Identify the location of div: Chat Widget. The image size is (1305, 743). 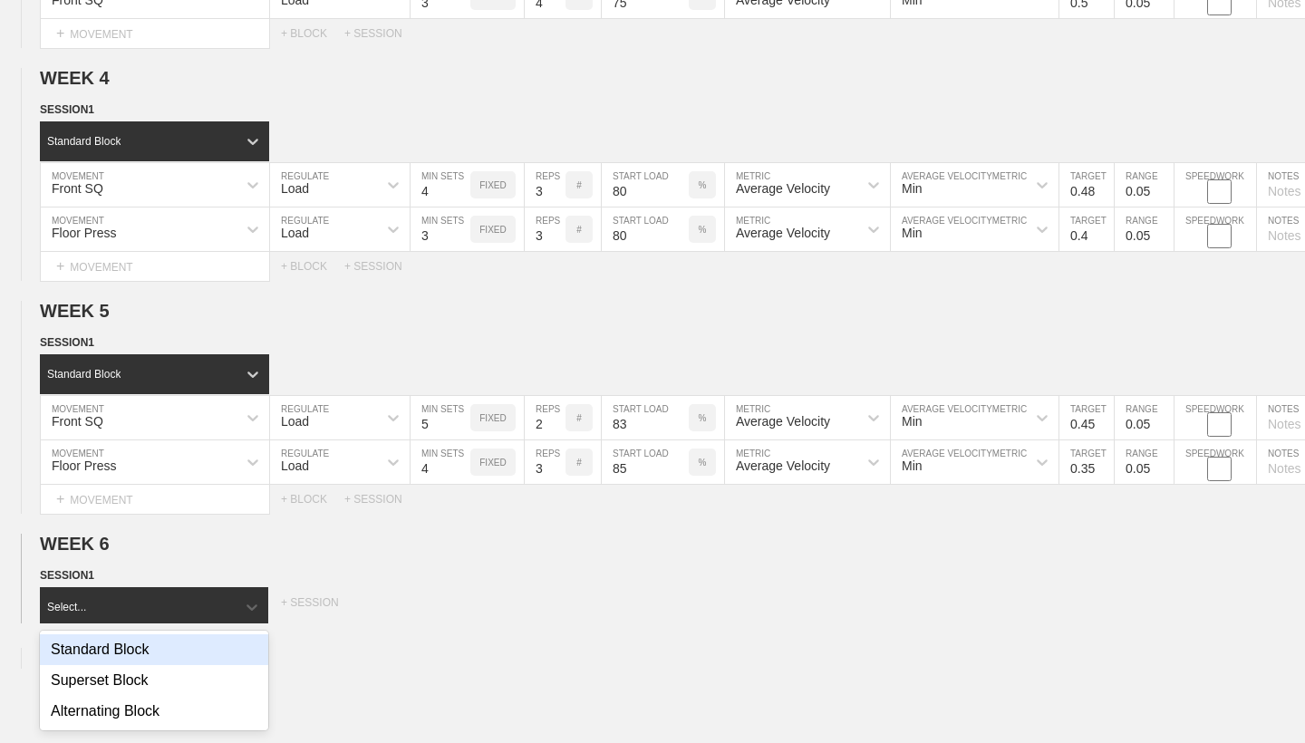
(1142, 638).